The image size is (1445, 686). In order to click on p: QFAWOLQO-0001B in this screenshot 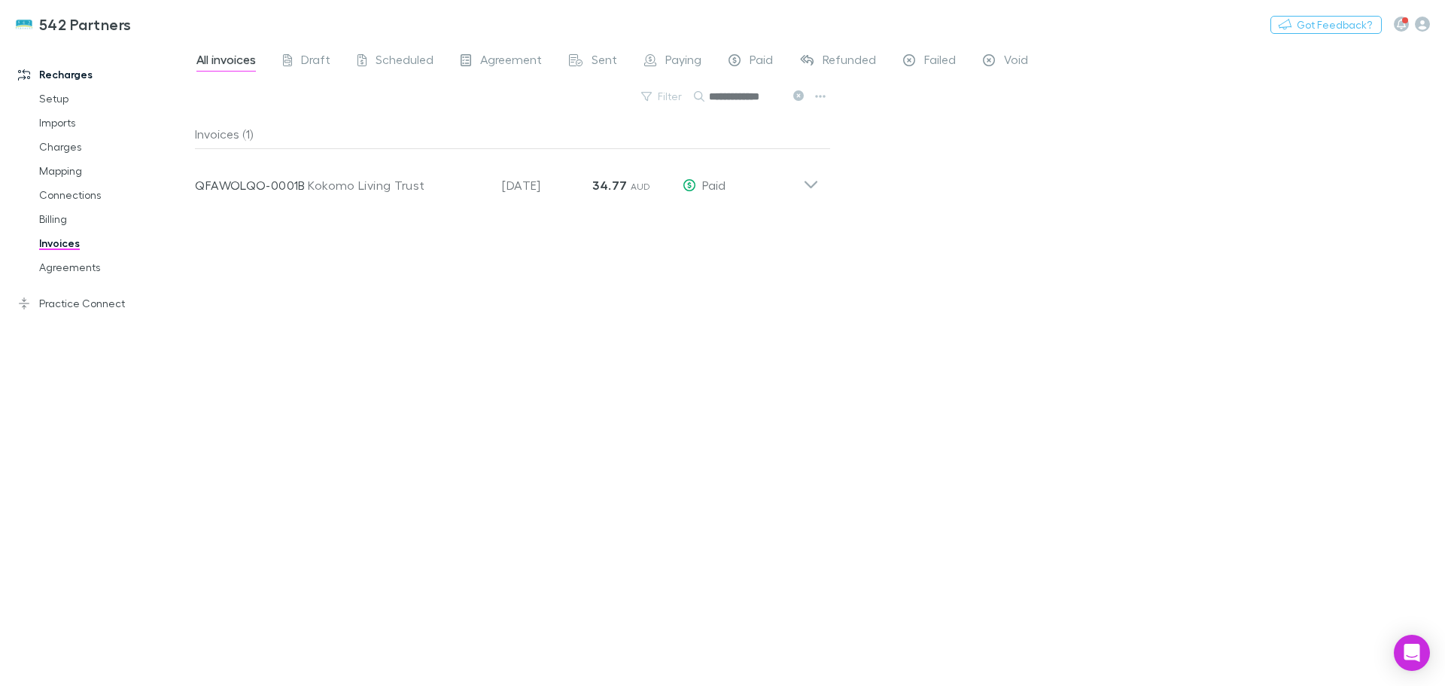, I will do `click(251, 185)`.